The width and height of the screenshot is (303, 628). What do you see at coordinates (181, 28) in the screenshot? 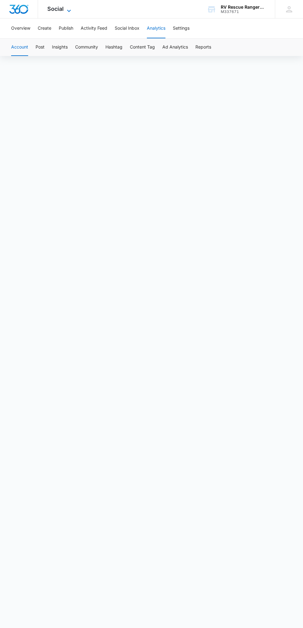
I see `button: Settings` at bounding box center [181, 28].